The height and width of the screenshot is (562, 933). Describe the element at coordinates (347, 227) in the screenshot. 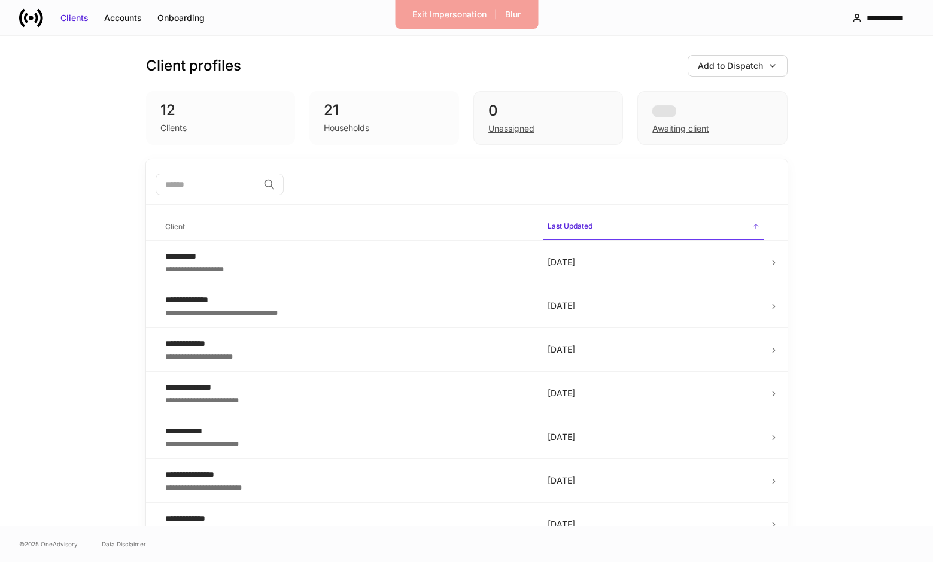

I see `span: Client` at that location.